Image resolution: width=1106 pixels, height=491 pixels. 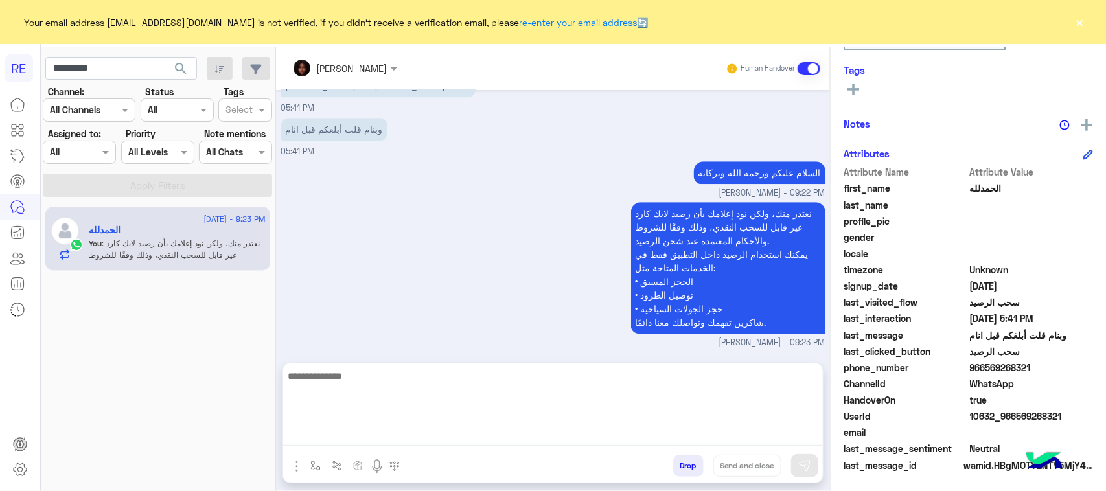 What do you see at coordinates (1031, 270) in the screenshot?
I see `span: Unknown` at bounding box center [1031, 270].